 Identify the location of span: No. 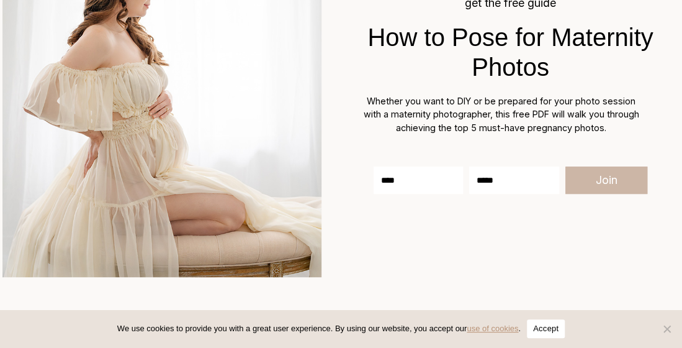
(667, 328).